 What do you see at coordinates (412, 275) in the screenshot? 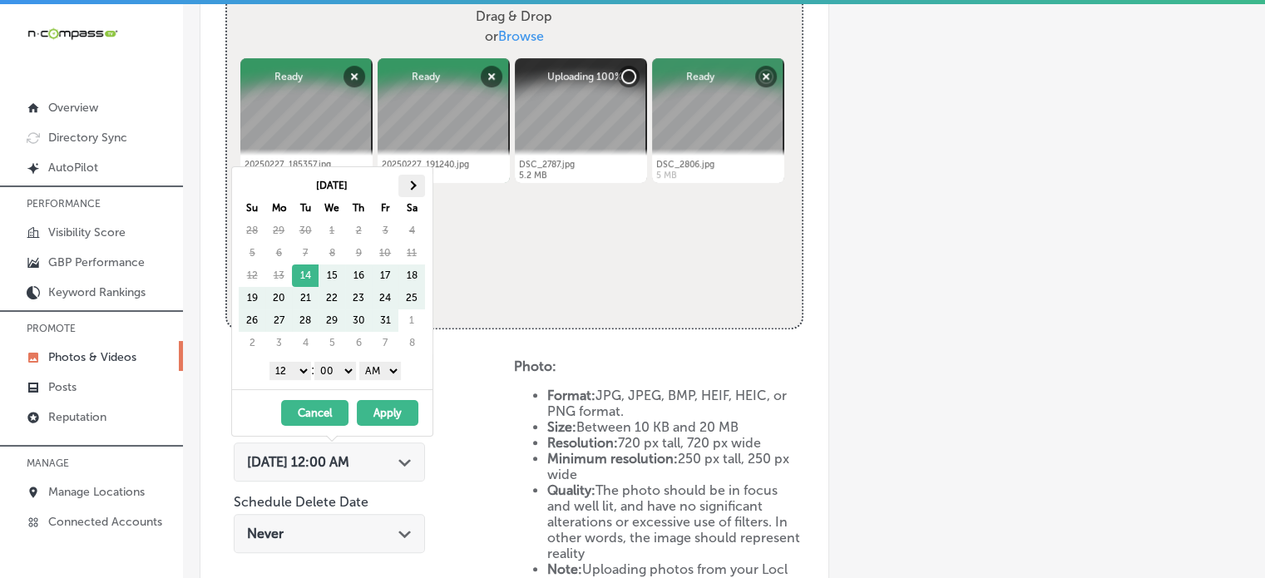
I see `td: 18` at bounding box center [412, 275].